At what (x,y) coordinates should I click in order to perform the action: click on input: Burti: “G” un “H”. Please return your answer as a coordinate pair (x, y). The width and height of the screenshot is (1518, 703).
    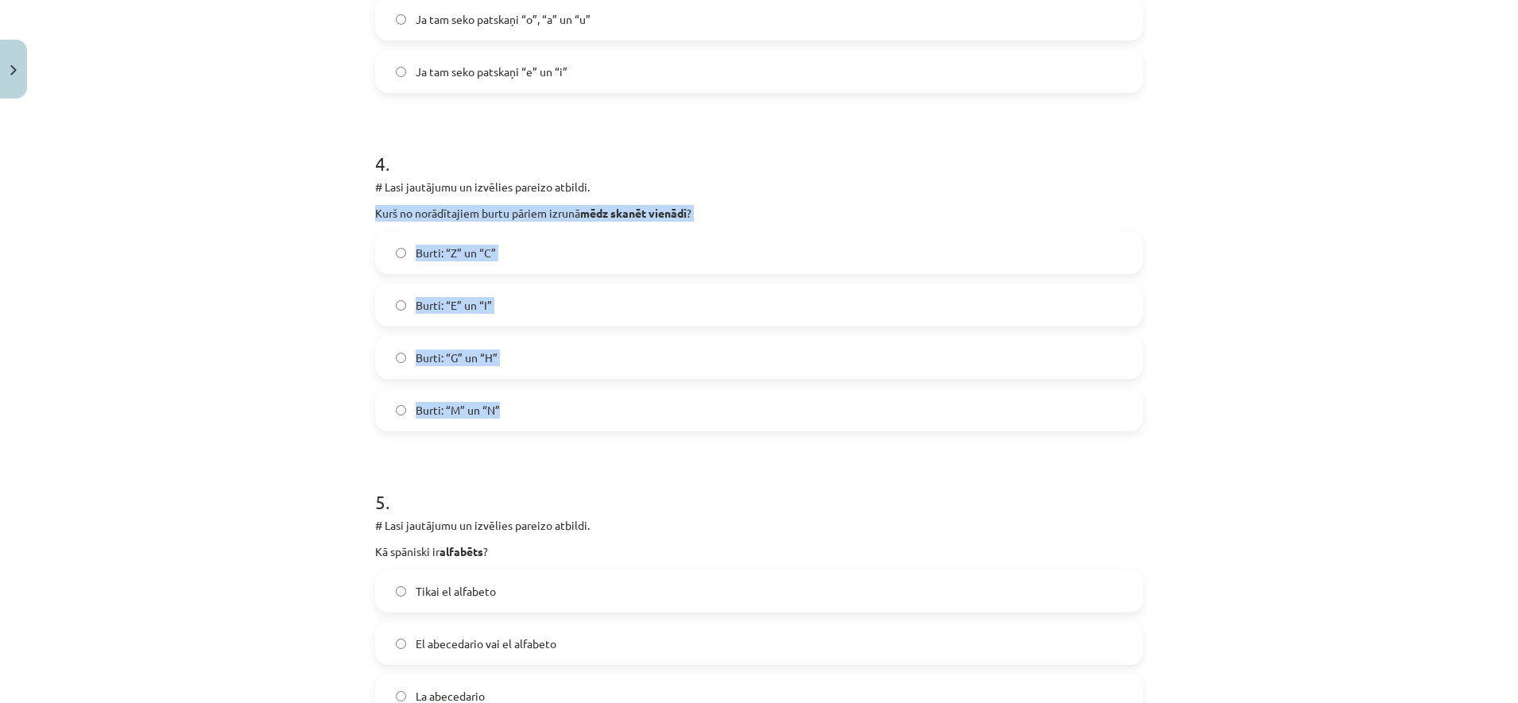
    Looking at the image, I should click on (400, 358).